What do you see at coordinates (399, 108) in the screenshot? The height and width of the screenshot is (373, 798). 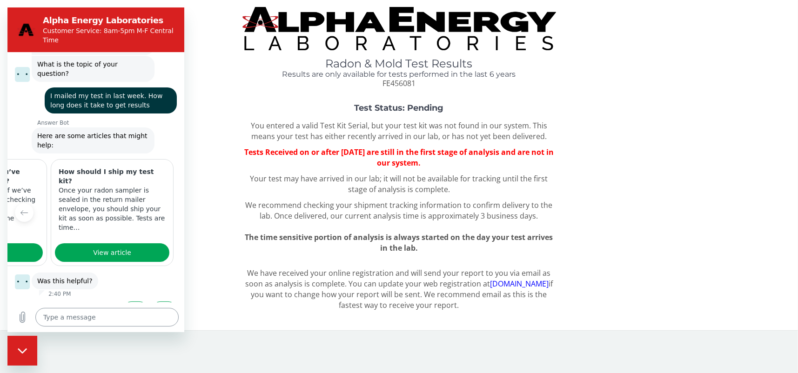 I see `strong: Test Status: Pending` at bounding box center [399, 108].